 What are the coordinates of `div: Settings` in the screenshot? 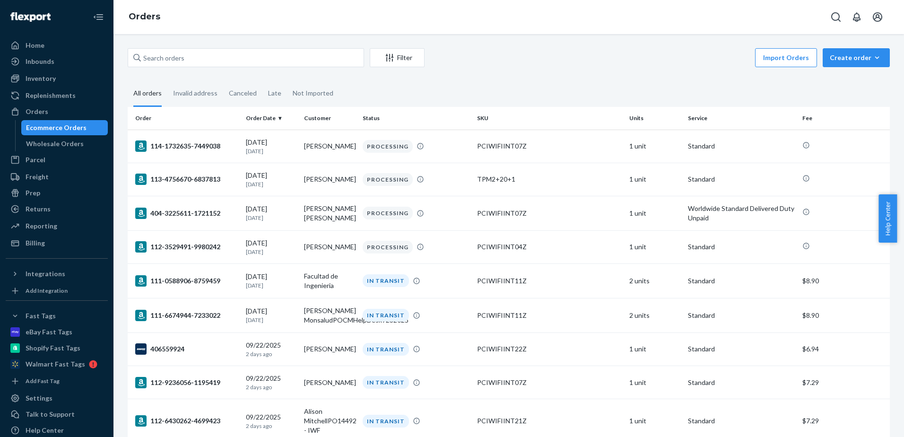 It's located at (39, 398).